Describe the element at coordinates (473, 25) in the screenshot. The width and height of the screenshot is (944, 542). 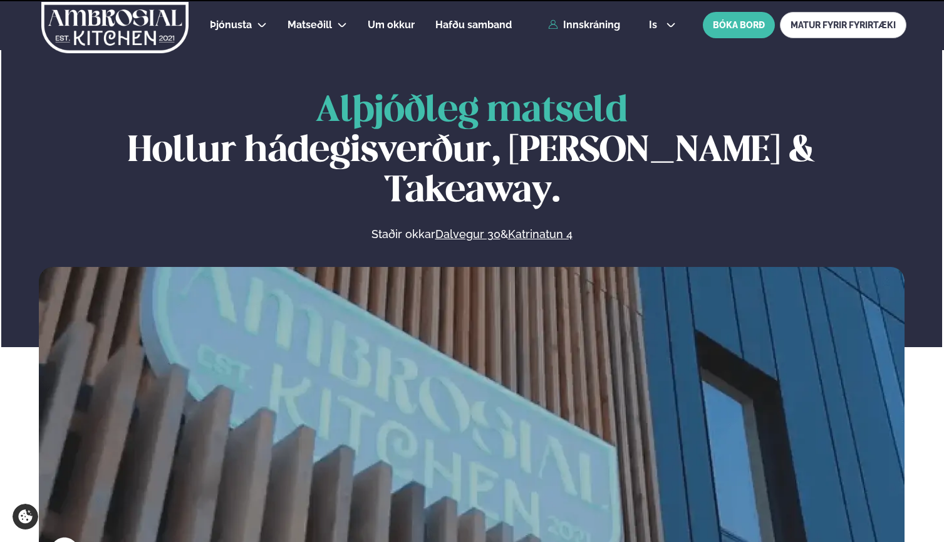
I see `a: Hafðu samband` at that location.